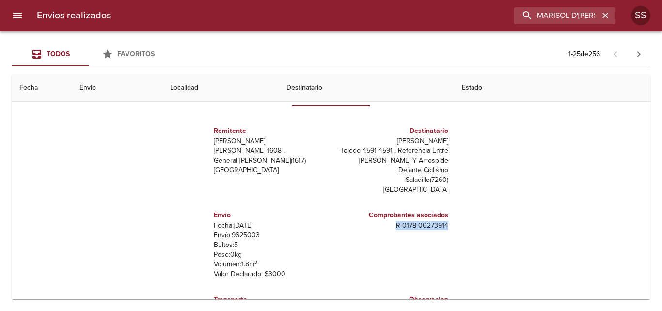 The image size is (662, 311). I want to click on div: Abrir información de usuario, so click(641, 16).